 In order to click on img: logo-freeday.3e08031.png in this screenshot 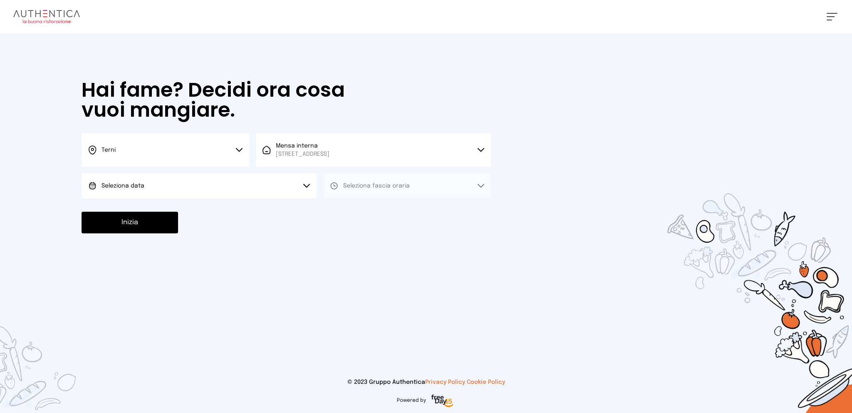, I will do `click(442, 401)`.